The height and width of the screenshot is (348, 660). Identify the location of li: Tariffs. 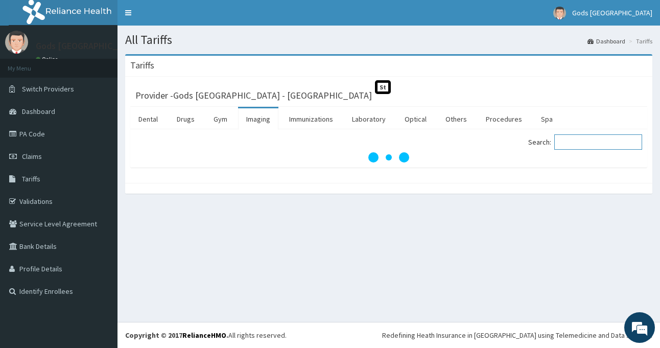
(639, 41).